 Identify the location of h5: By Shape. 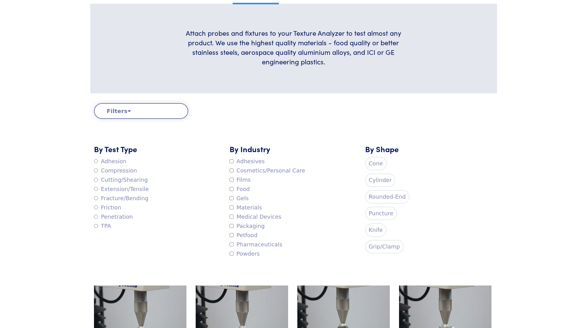
(429, 149).